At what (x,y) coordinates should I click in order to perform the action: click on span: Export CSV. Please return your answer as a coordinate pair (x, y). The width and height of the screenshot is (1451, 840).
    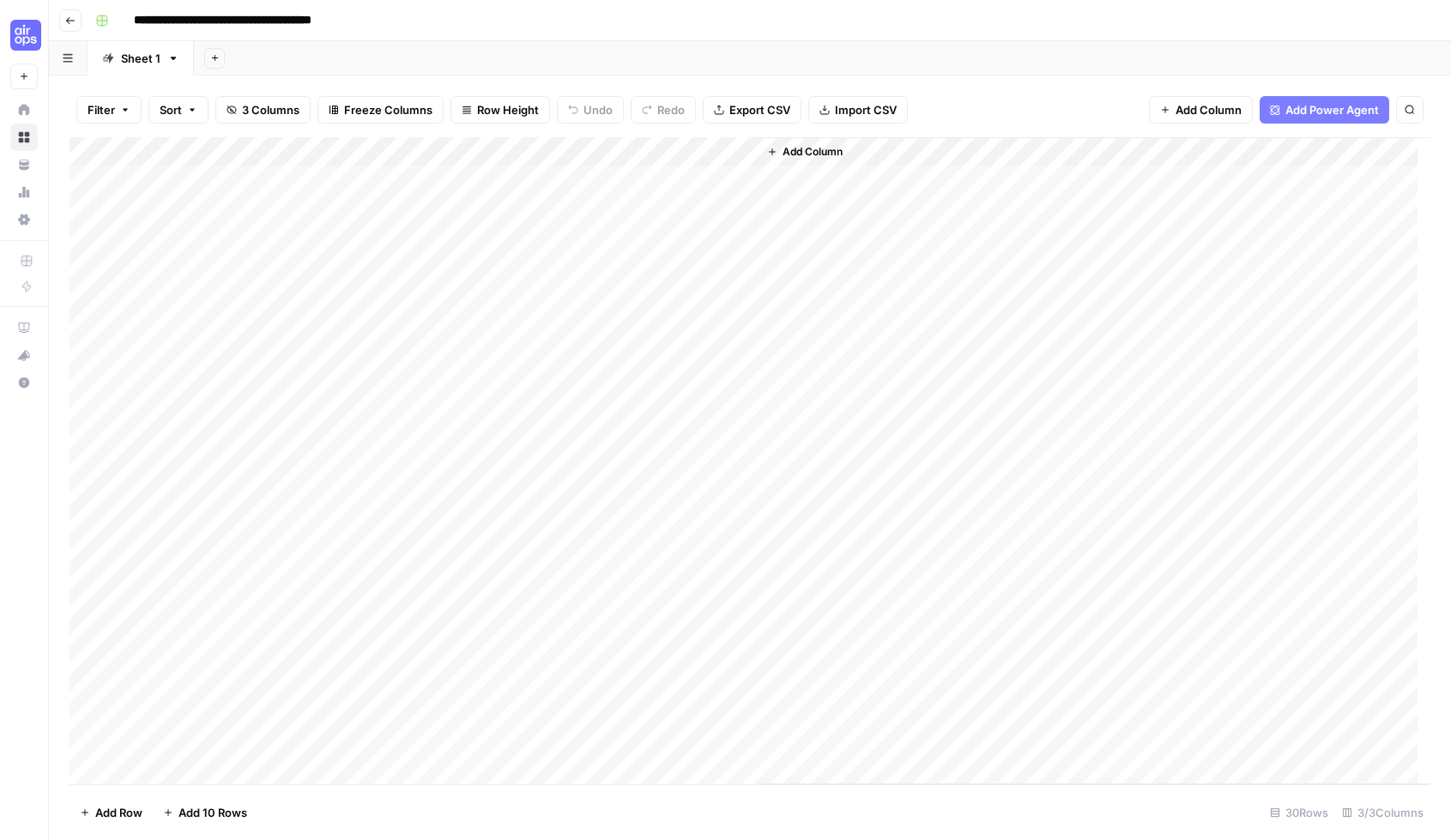
    Looking at the image, I should click on (759, 110).